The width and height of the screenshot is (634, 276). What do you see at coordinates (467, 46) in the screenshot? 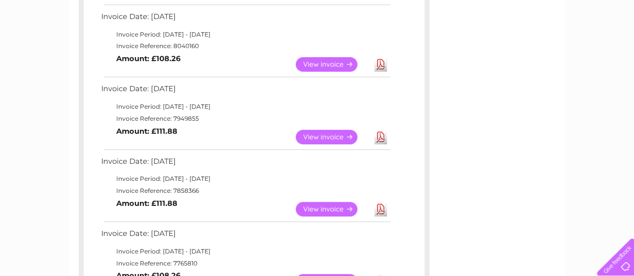
I see `a: Water` at bounding box center [467, 46].